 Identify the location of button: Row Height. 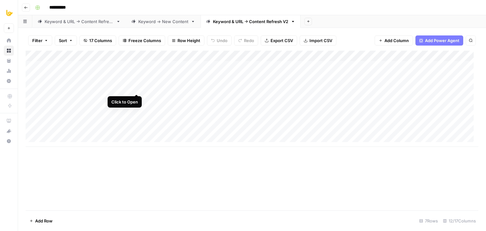
(186, 41).